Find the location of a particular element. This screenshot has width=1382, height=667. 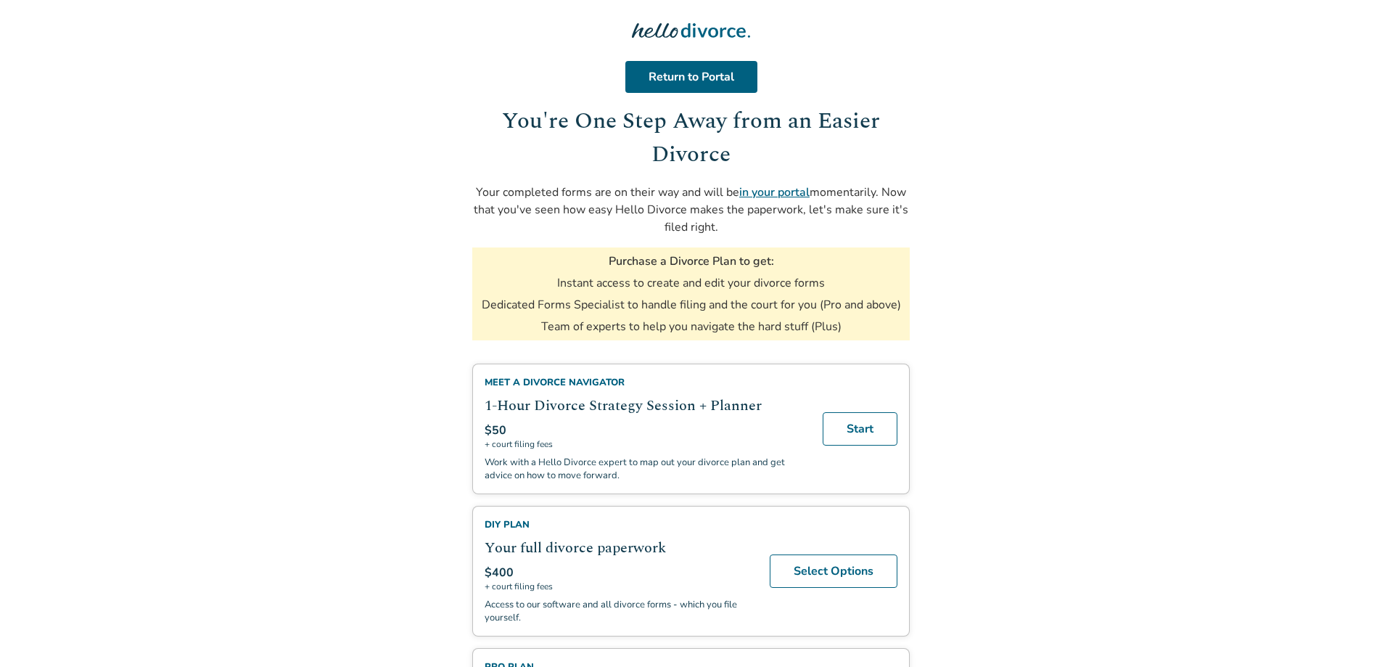

a: Return to Portal is located at coordinates (691, 77).